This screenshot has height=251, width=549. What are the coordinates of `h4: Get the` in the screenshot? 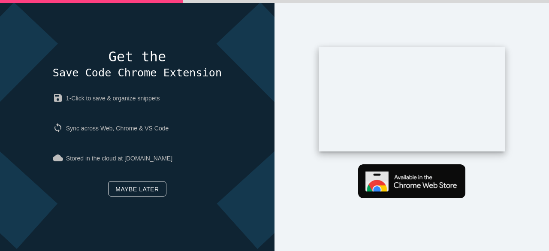 It's located at (137, 65).